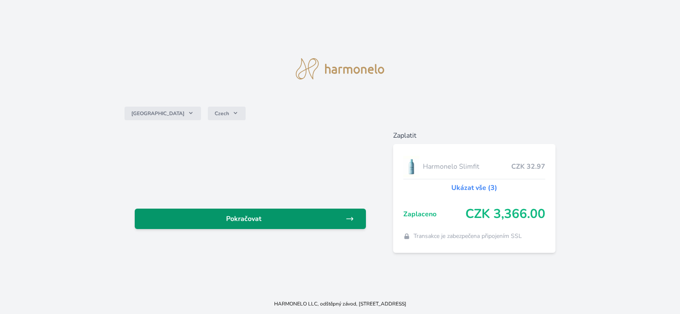  I want to click on img: logo.svg, so click(340, 69).